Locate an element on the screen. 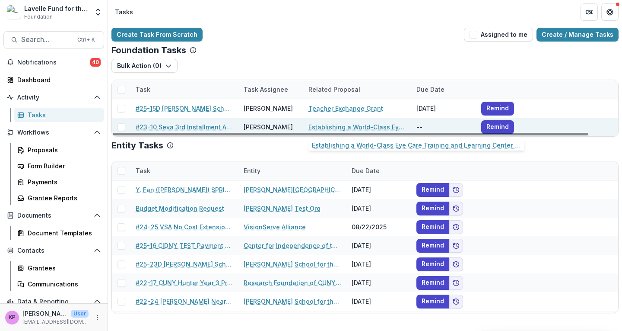 This screenshot has height=331, width=622. button: More is located at coordinates (97, 317).